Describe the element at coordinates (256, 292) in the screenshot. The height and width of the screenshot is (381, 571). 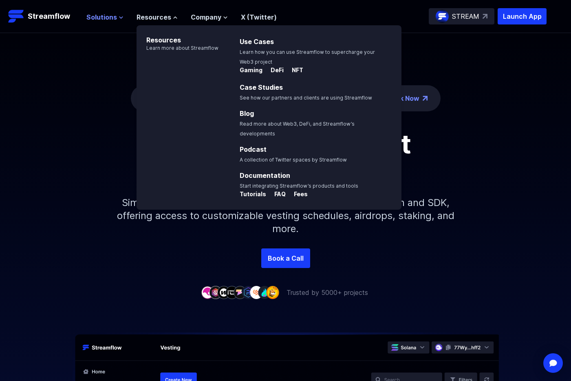
I see `img: company-7` at that location.